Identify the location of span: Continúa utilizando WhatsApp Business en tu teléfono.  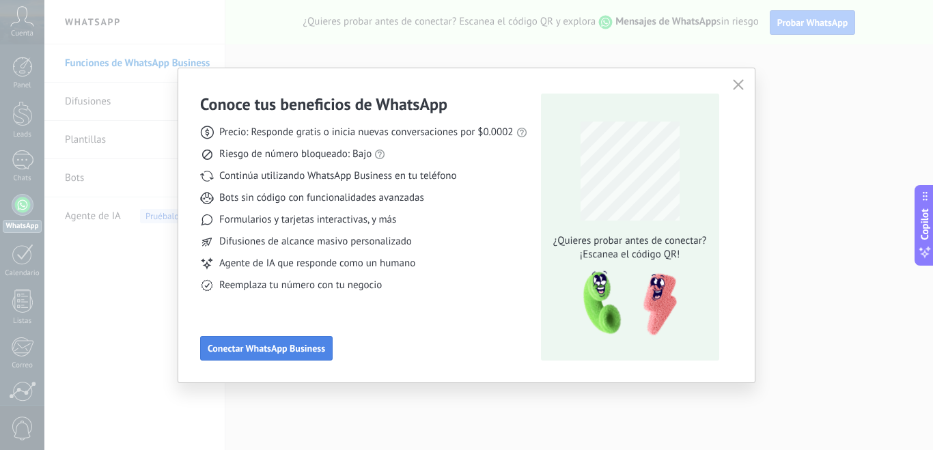
(338, 176).